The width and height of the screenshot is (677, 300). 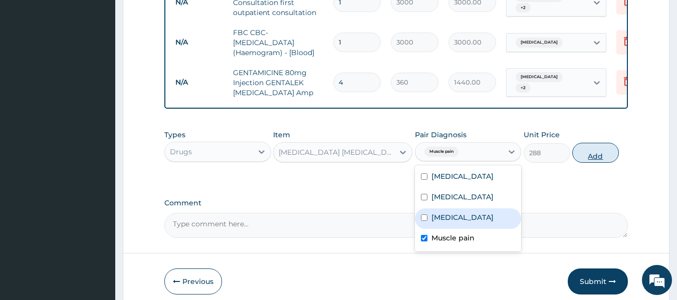 What do you see at coordinates (396, 203) in the screenshot?
I see `label: Comment` at bounding box center [396, 203].